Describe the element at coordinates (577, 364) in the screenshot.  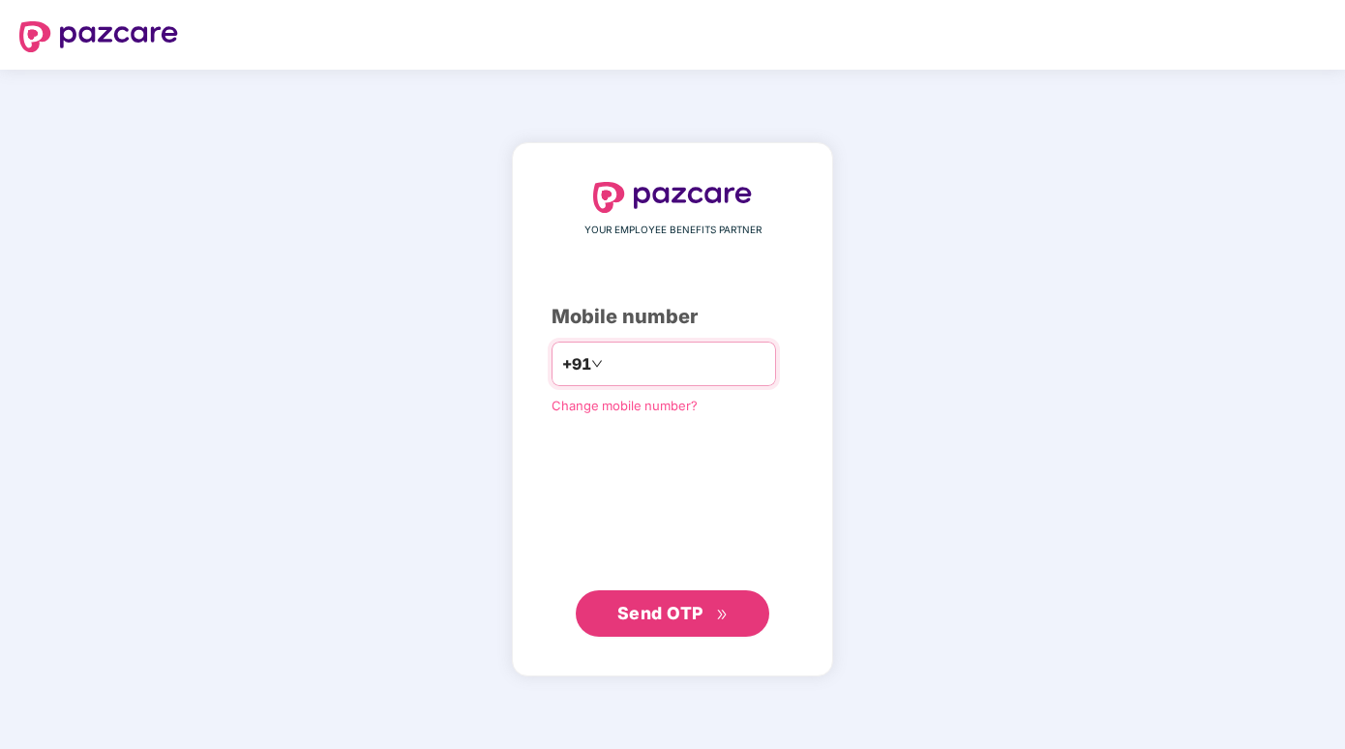
I see `span: +91` at that location.